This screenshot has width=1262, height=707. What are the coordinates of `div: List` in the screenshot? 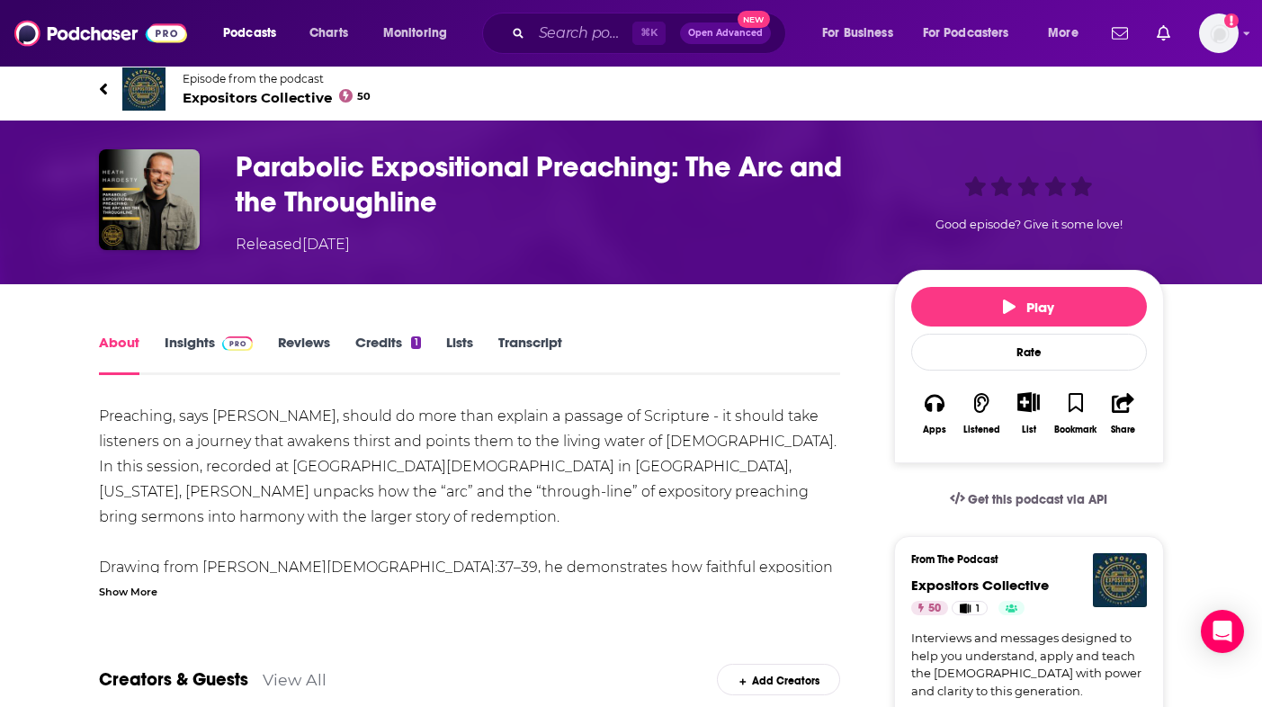 It's located at (1029, 429).